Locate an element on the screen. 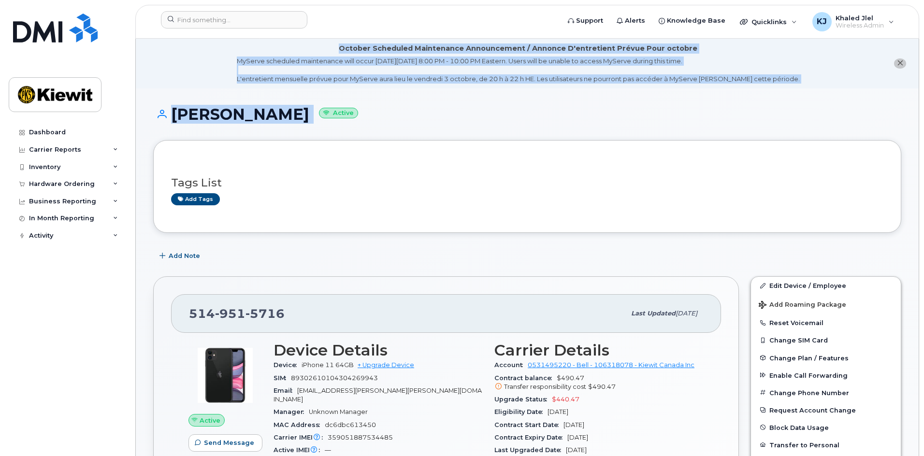 The image size is (924, 456). span: Eligibility Date is located at coordinates (521, 412).